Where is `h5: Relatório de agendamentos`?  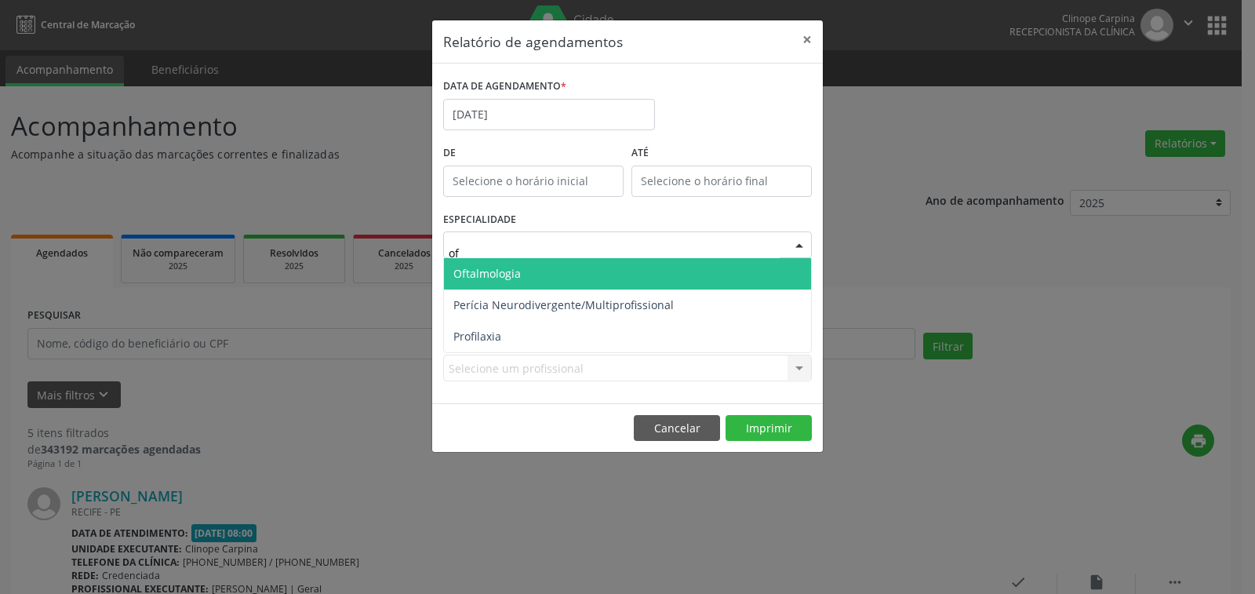
h5: Relatório de agendamentos is located at coordinates (532, 42).